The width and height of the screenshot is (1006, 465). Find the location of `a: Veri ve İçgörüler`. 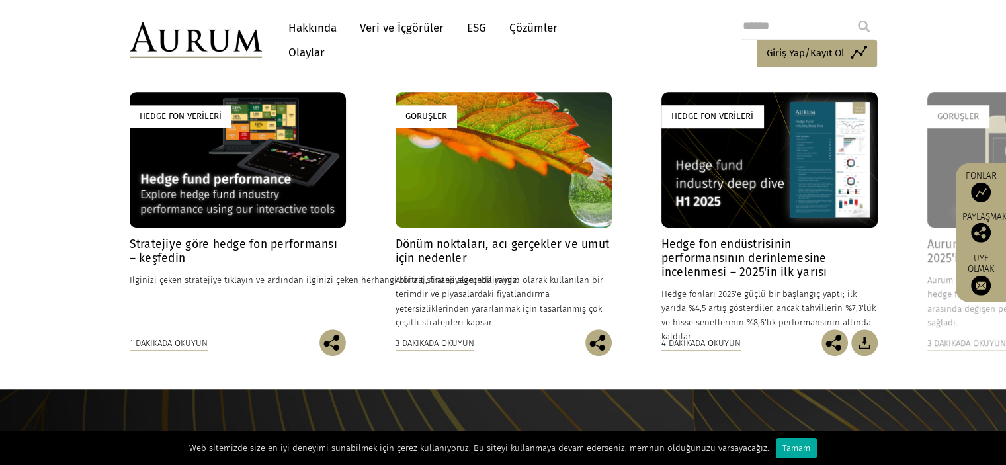

a: Veri ve İçgörüler is located at coordinates (401, 28).